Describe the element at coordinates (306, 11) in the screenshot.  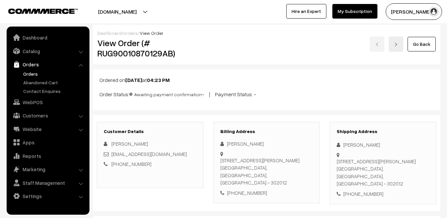
I see `a: Hire an Expert` at that location.